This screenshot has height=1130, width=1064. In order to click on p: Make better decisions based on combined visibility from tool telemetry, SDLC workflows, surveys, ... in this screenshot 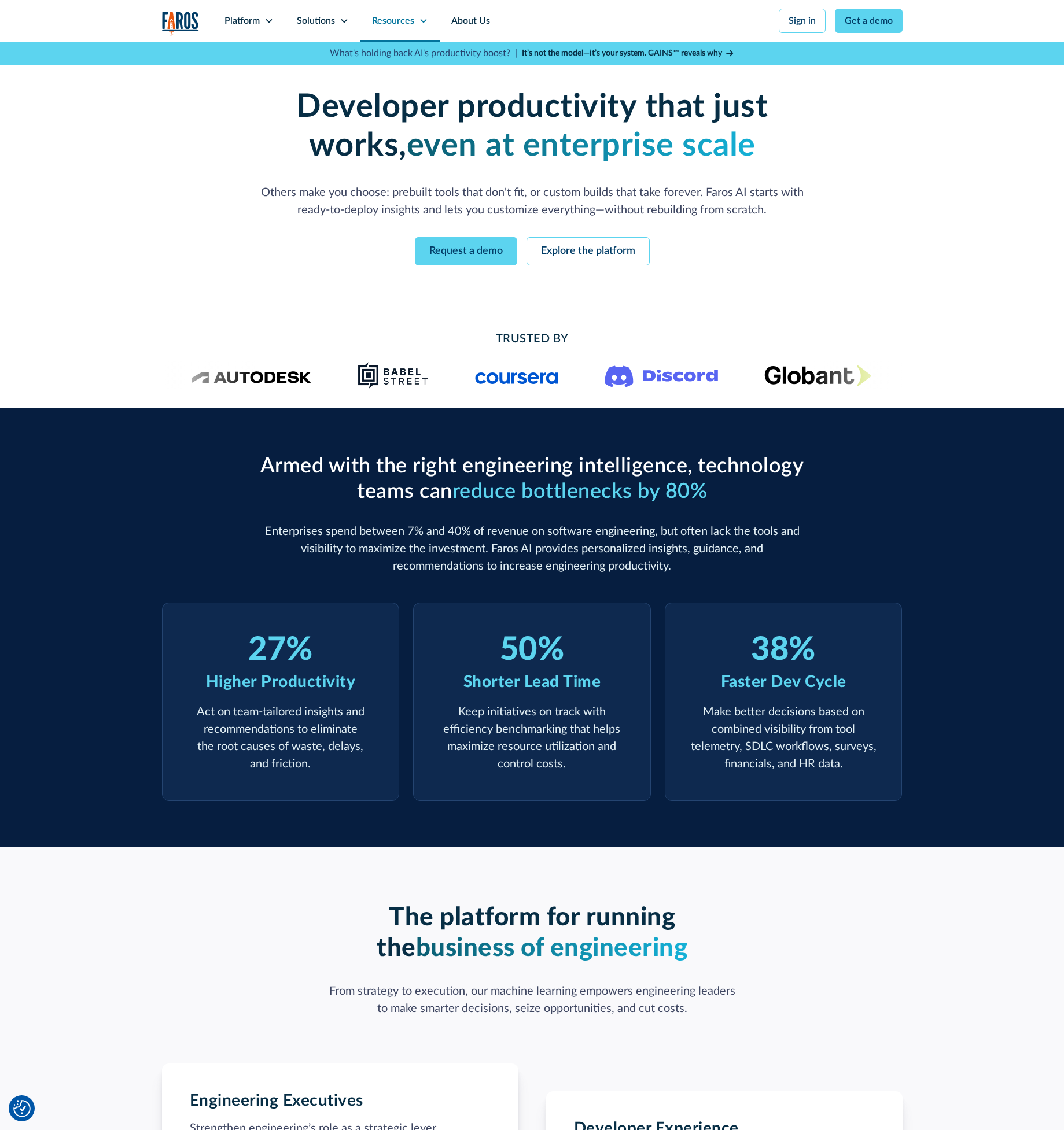, I will do `click(783, 738)`.